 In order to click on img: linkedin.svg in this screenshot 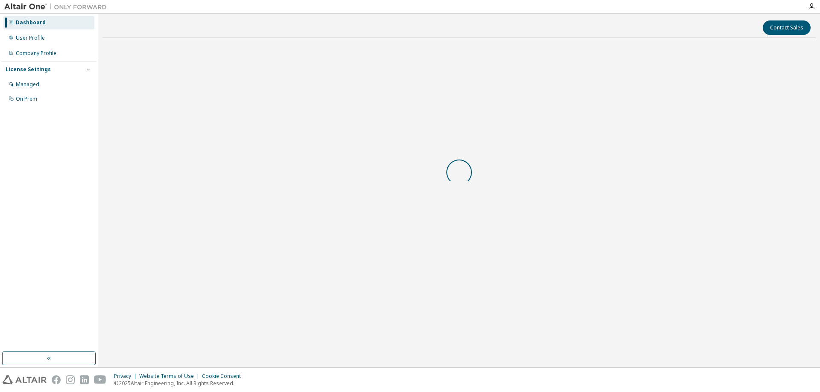, I will do `click(84, 380)`.